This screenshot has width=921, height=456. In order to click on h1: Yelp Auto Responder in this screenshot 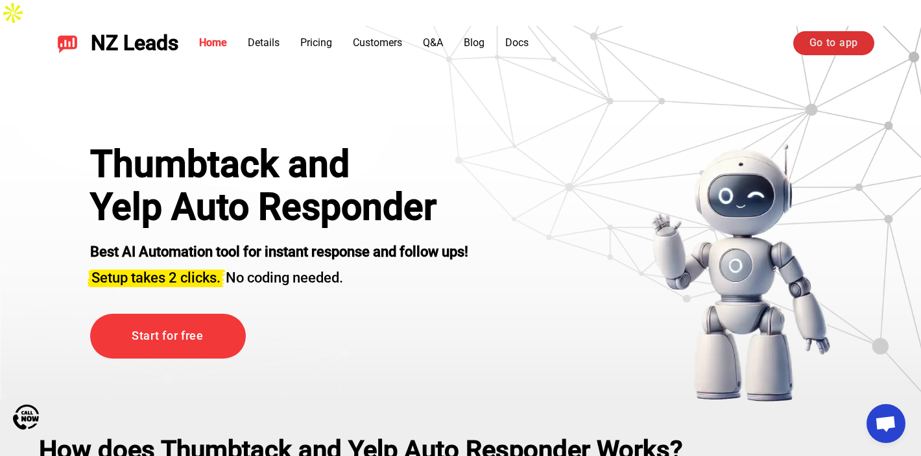, I will do `click(279, 207)`.